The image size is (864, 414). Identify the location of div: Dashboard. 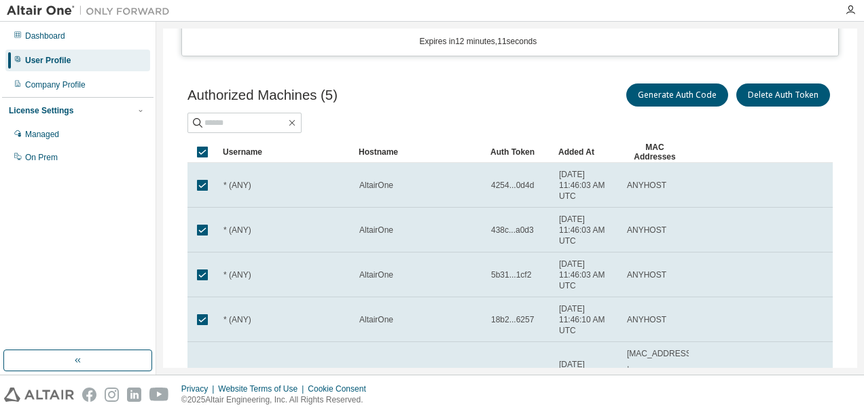
(45, 36).